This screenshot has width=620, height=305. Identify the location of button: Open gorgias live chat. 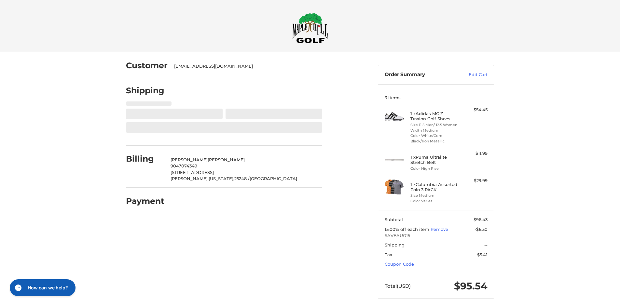
(36, 11).